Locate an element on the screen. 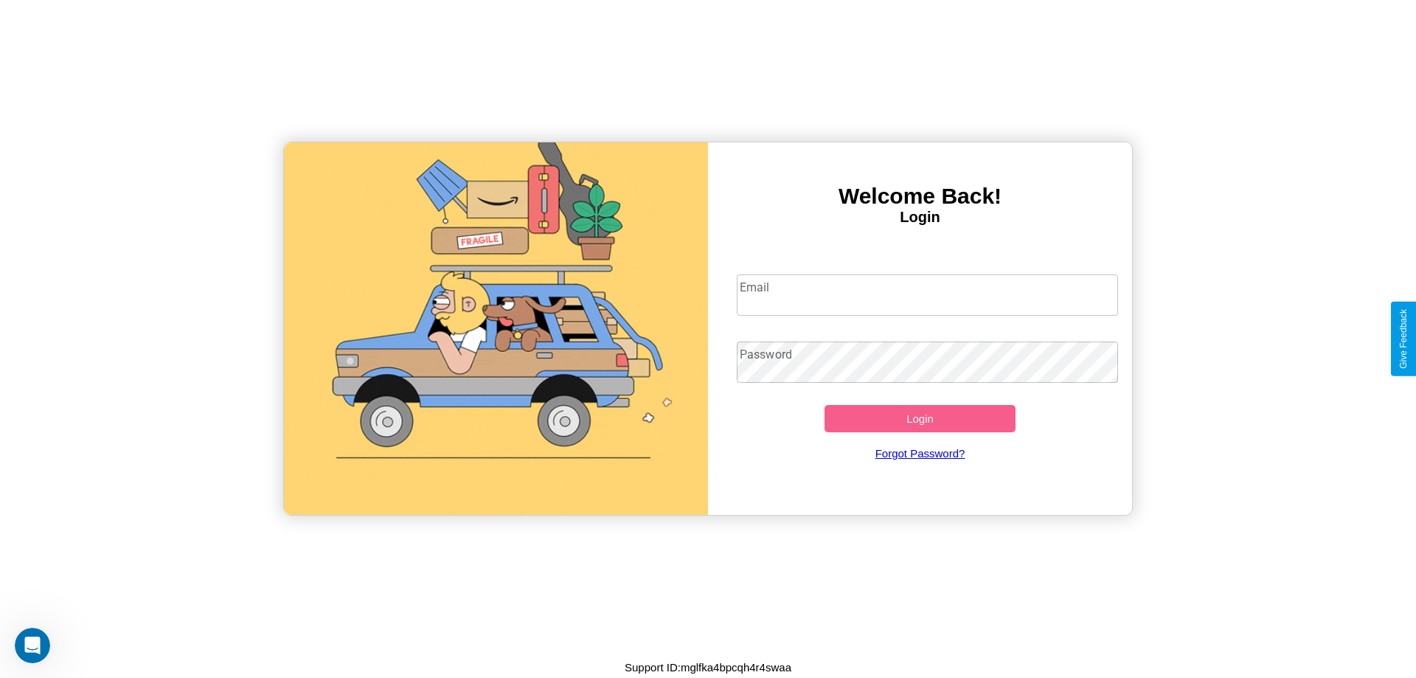 The width and height of the screenshot is (1416, 678). h4: Login is located at coordinates (920, 217).